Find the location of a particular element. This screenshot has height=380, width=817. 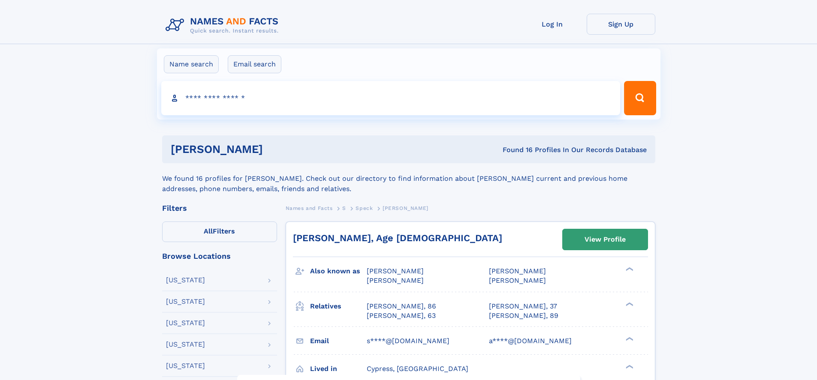

a: Names and Facts is located at coordinates (309, 208).